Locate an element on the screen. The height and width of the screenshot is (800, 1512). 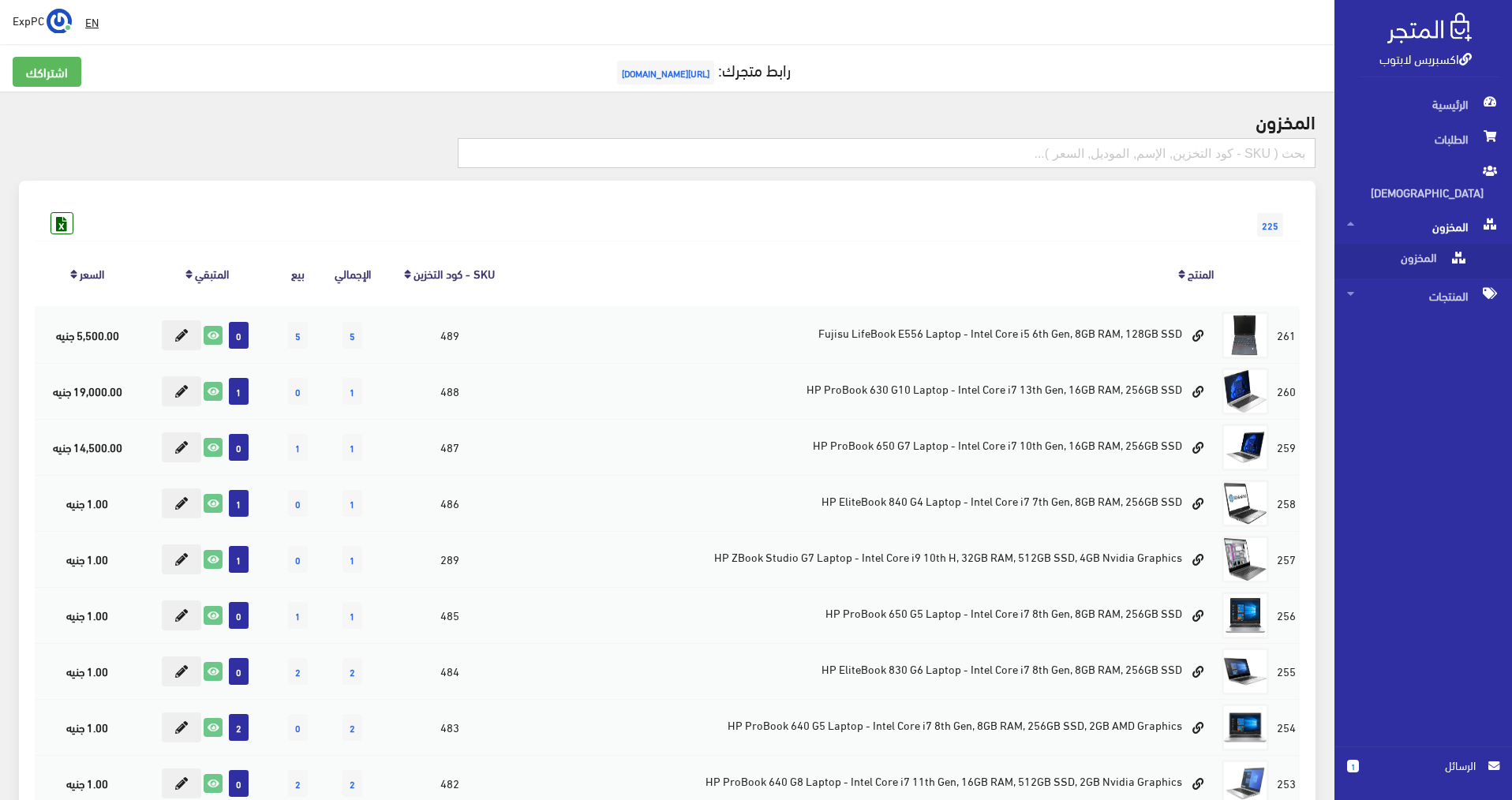
td: 254 is located at coordinates (1286, 727).